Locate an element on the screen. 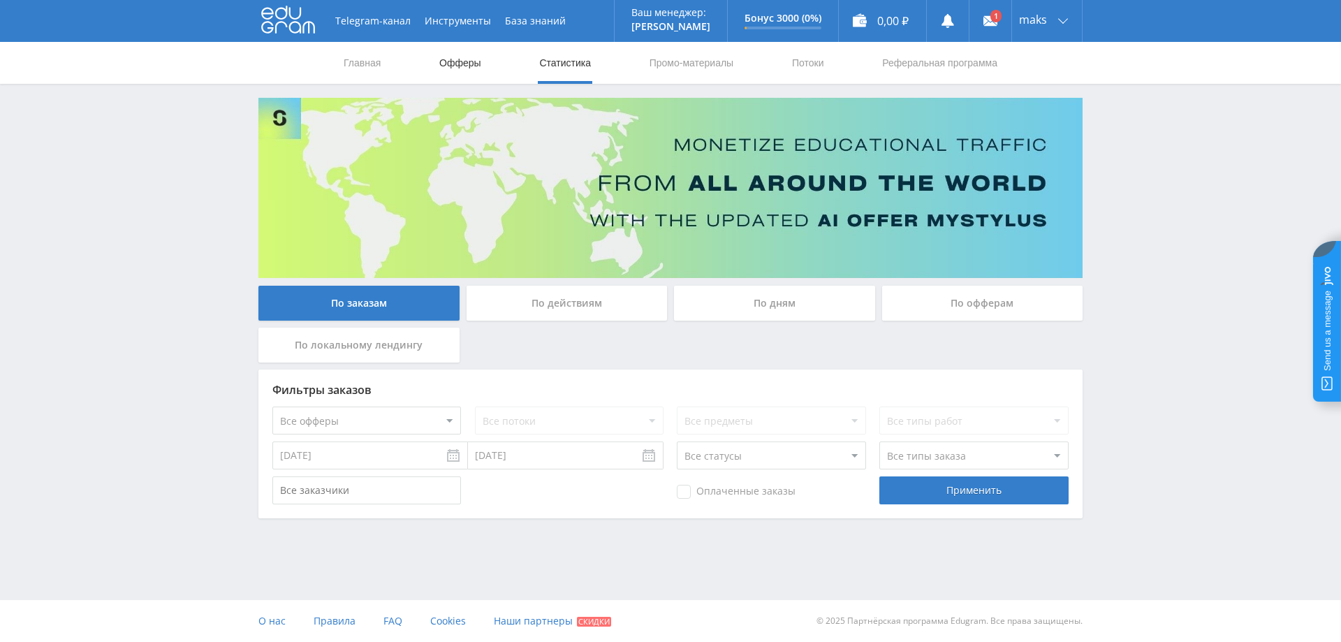  span: О нас is located at coordinates (272, 620).